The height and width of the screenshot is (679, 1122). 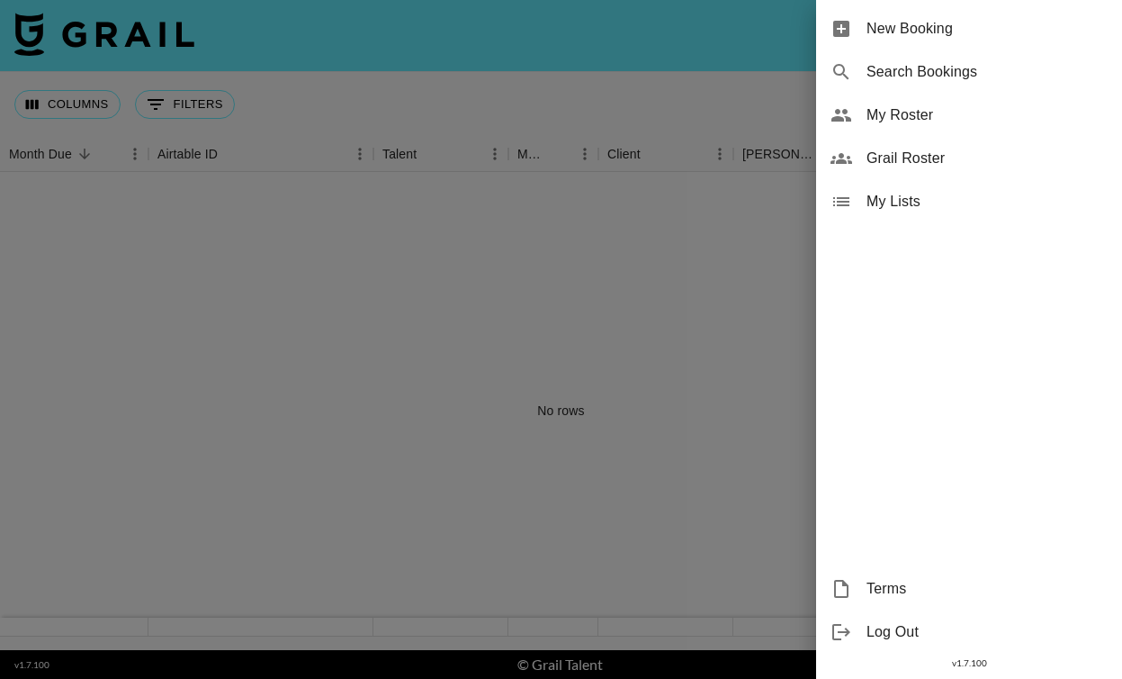 What do you see at coordinates (969, 29) in the screenshot?
I see `div: New Booking` at bounding box center [969, 29].